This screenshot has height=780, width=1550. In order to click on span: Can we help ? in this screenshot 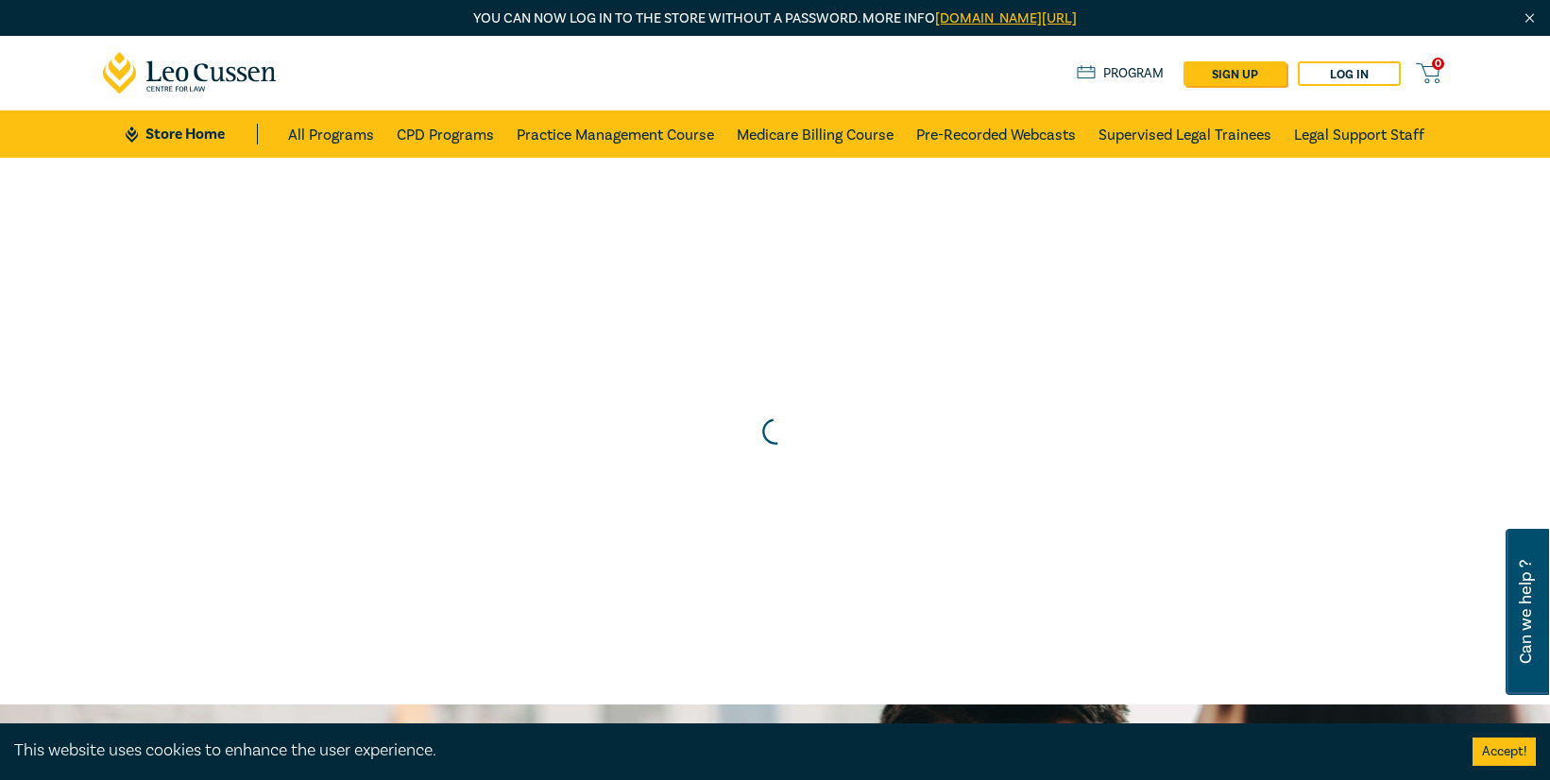, I will do `click(1525, 612)`.